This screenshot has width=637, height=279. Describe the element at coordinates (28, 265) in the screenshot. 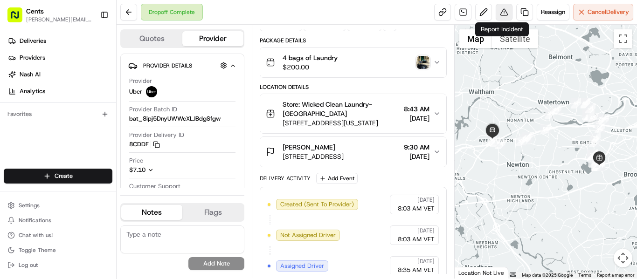

I see `span: Log out` at that location.